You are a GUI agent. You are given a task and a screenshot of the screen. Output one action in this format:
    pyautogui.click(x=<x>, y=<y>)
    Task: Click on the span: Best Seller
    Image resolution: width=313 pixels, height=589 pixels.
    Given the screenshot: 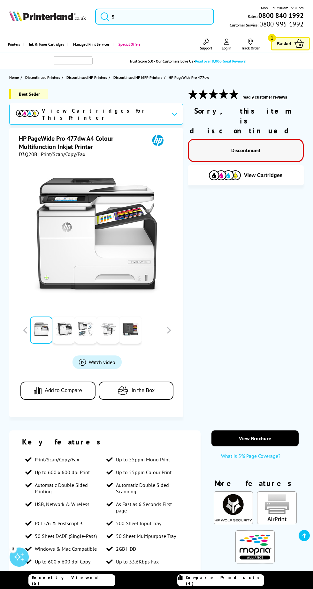 What is the action you would take?
    pyautogui.click(x=28, y=94)
    